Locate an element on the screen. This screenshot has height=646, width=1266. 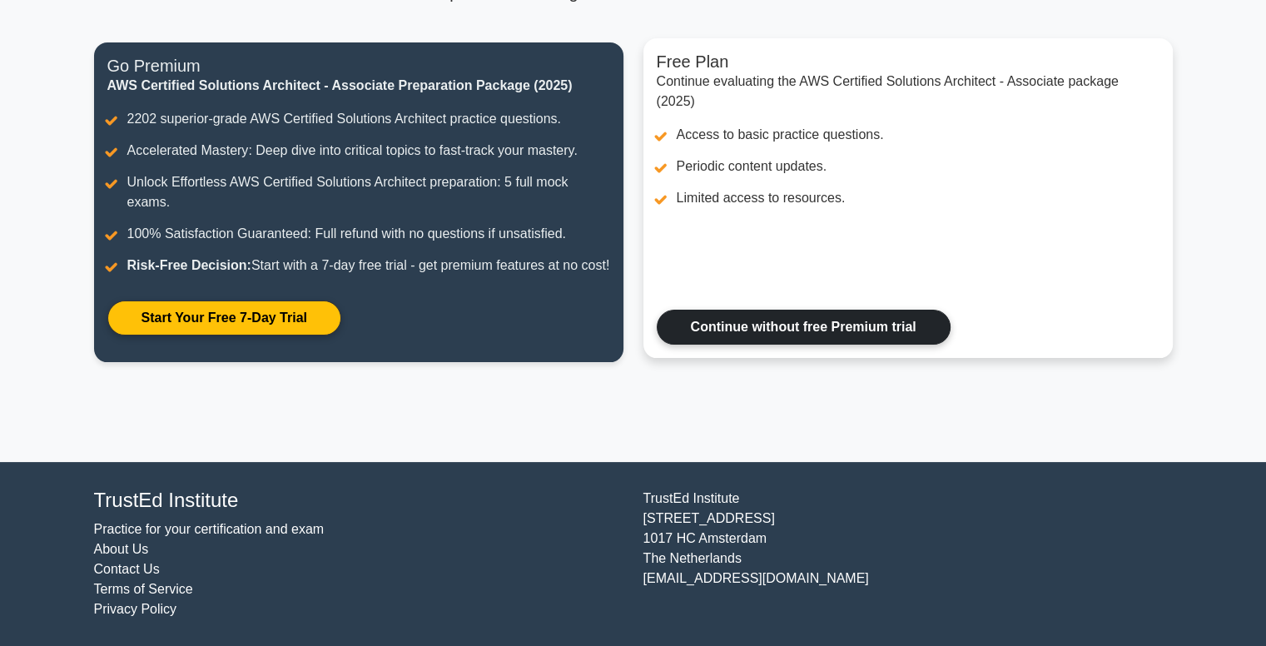
a: About Us is located at coordinates (121, 548).